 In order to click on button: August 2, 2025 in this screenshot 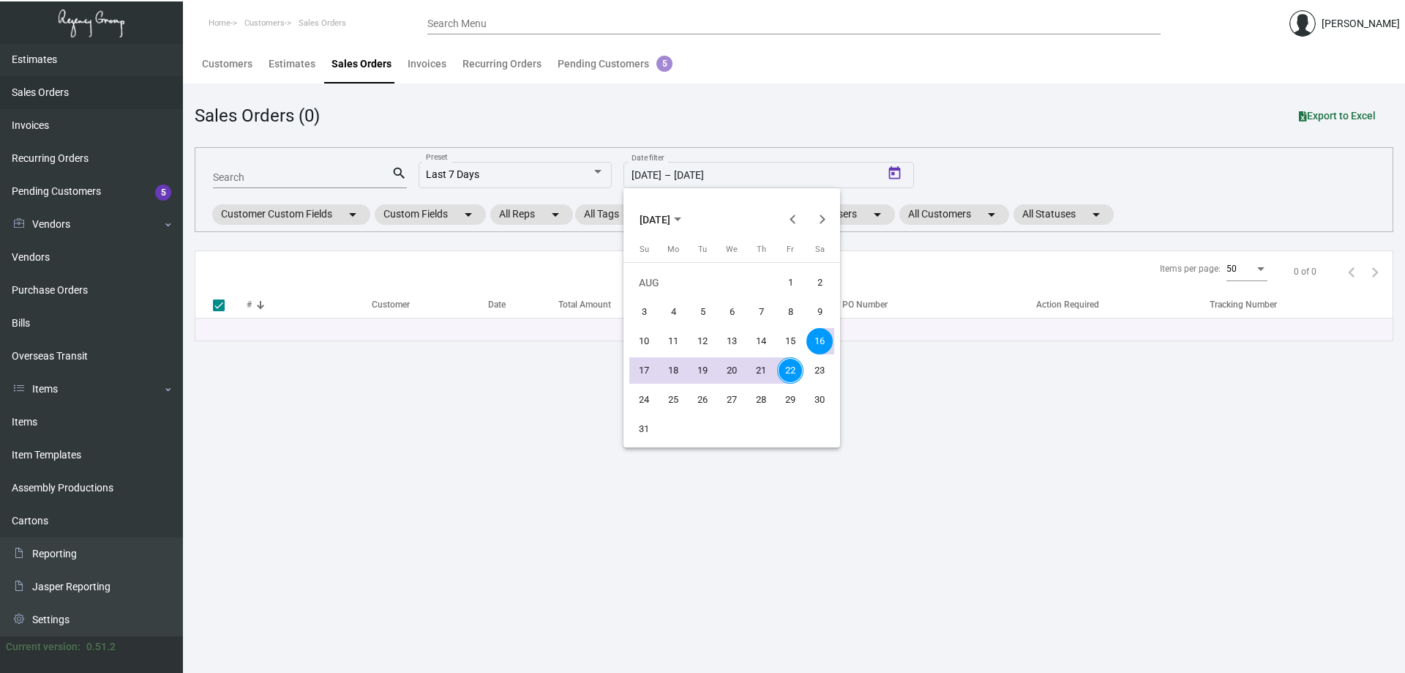, I will do `click(820, 282)`.